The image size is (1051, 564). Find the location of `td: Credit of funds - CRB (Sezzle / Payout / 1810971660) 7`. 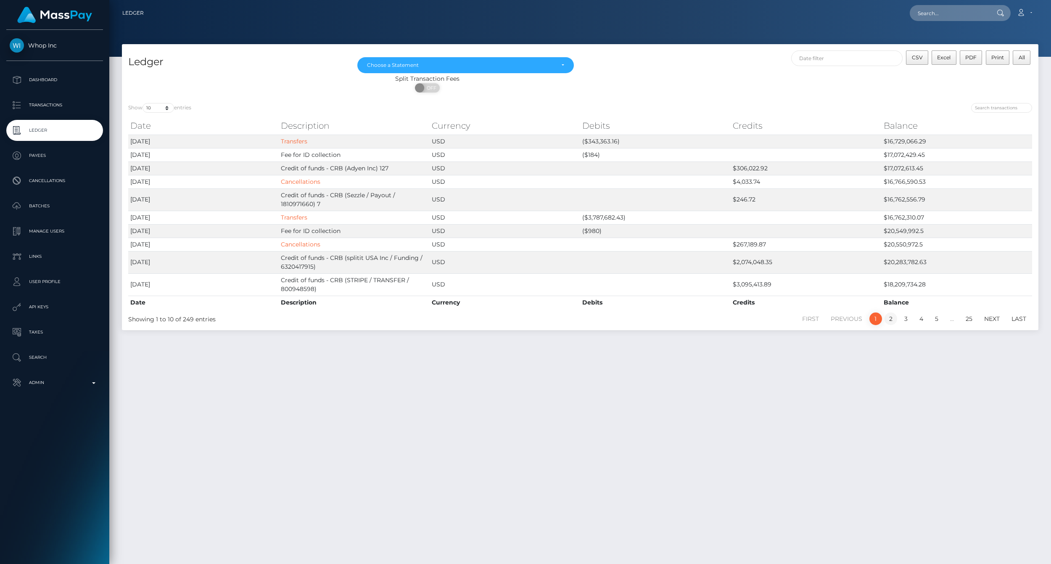

td: Credit of funds - CRB (Sezzle / Payout / 1810971660) 7 is located at coordinates (354, 199).